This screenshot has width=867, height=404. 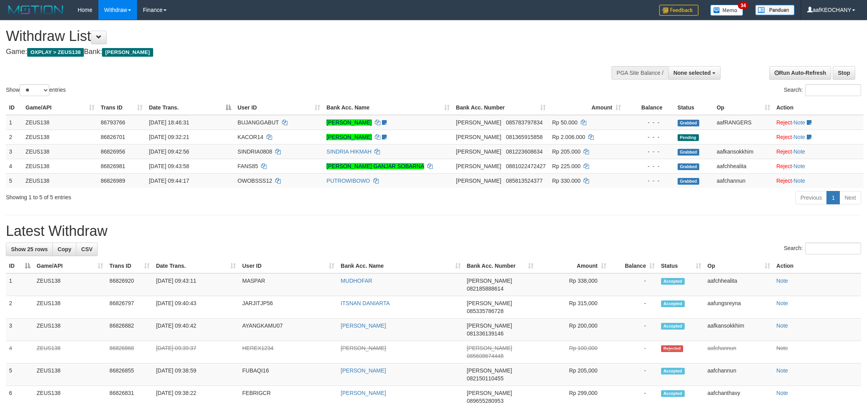 I want to click on span: SINDRIA0808, so click(x=255, y=152).